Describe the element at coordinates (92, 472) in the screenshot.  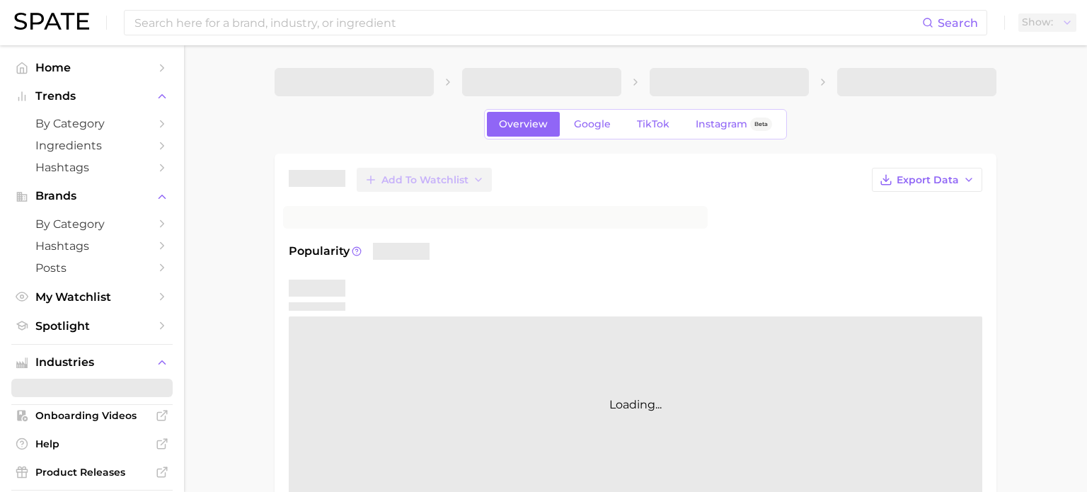
I see `a: Product Releases` at that location.